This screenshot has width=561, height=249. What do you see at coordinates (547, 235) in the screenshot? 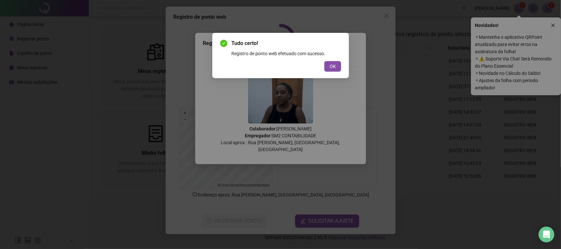
I see `div: Open Intercom Messenger` at bounding box center [547, 235].